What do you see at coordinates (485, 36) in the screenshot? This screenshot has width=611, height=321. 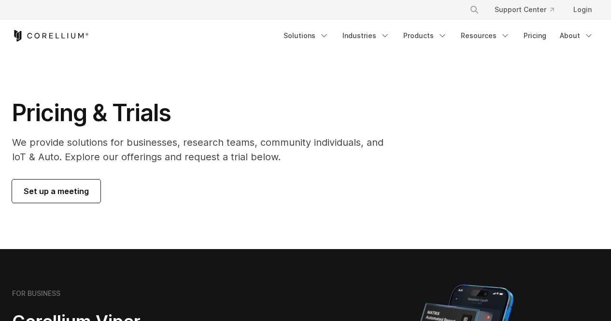 I see `a: Resources` at bounding box center [485, 36].